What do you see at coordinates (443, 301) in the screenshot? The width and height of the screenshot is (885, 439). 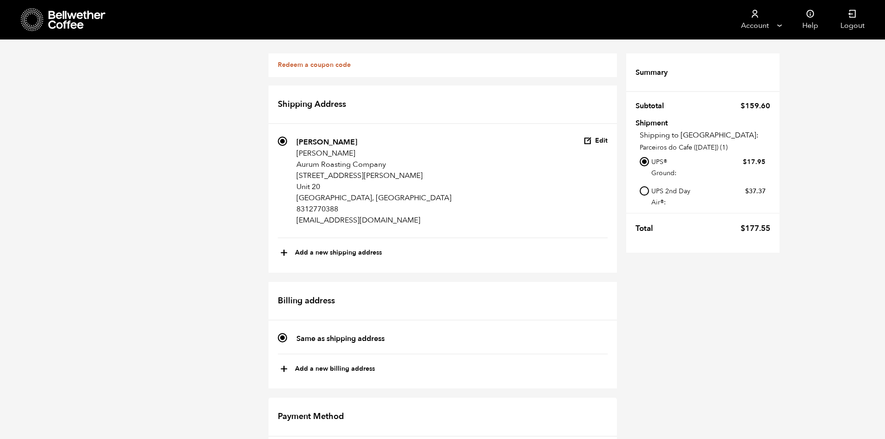 I see `h2: Billing address` at bounding box center [443, 301].